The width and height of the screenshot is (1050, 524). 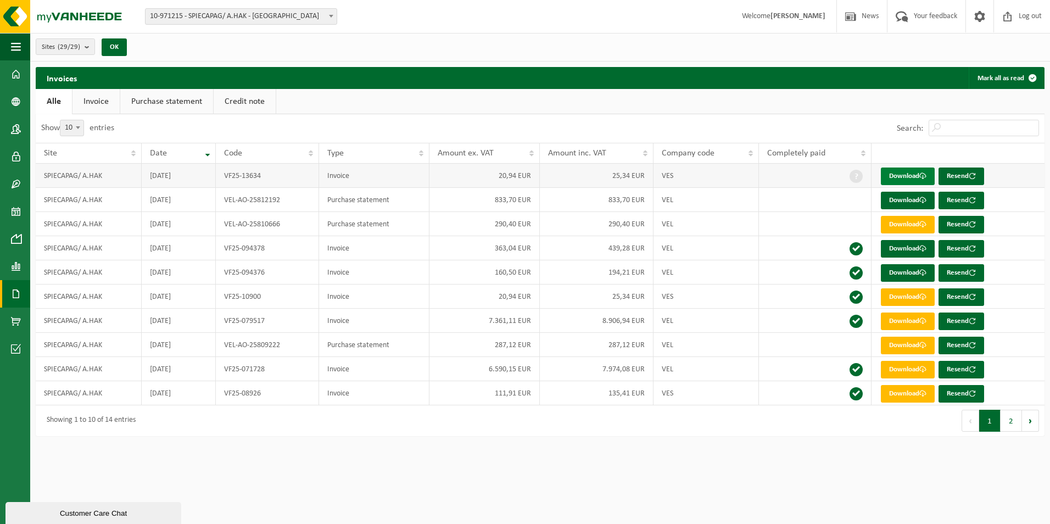 What do you see at coordinates (267, 176) in the screenshot?
I see `td: VF25-13634` at bounding box center [267, 176].